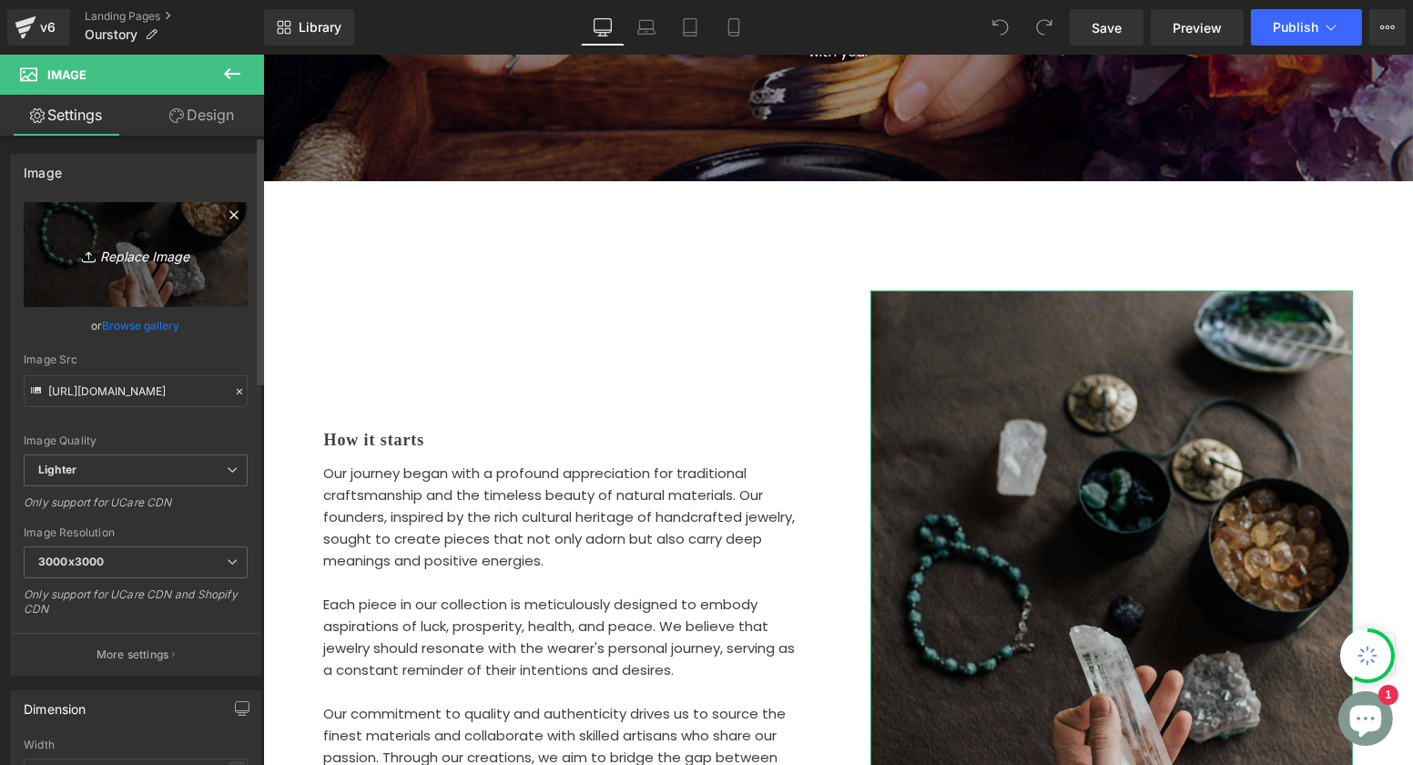 The image size is (1413, 765). What do you see at coordinates (302, 462) in the screenshot?
I see `p: Our journey began with a profound appreciation for traditional craftsmanship and the timeless bea...` at bounding box center [302, 462].